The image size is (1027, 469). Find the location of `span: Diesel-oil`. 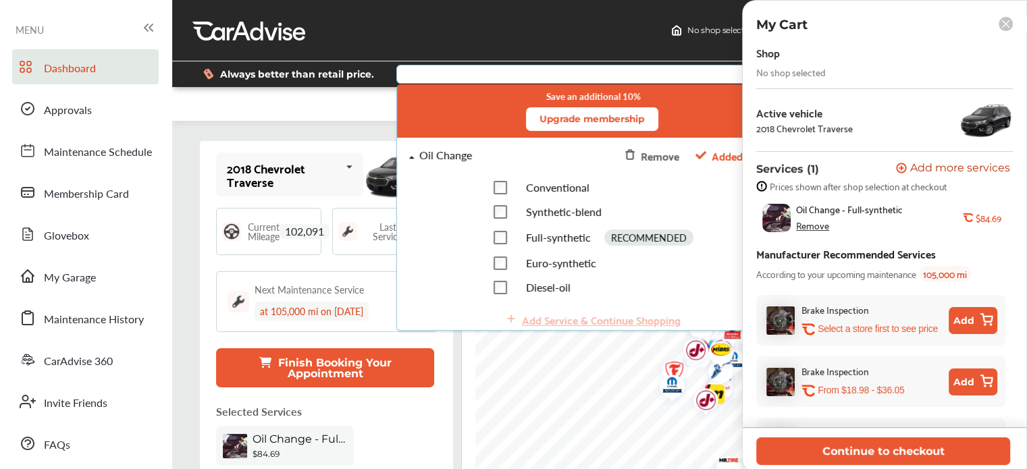

span: Diesel-oil is located at coordinates (548, 287).